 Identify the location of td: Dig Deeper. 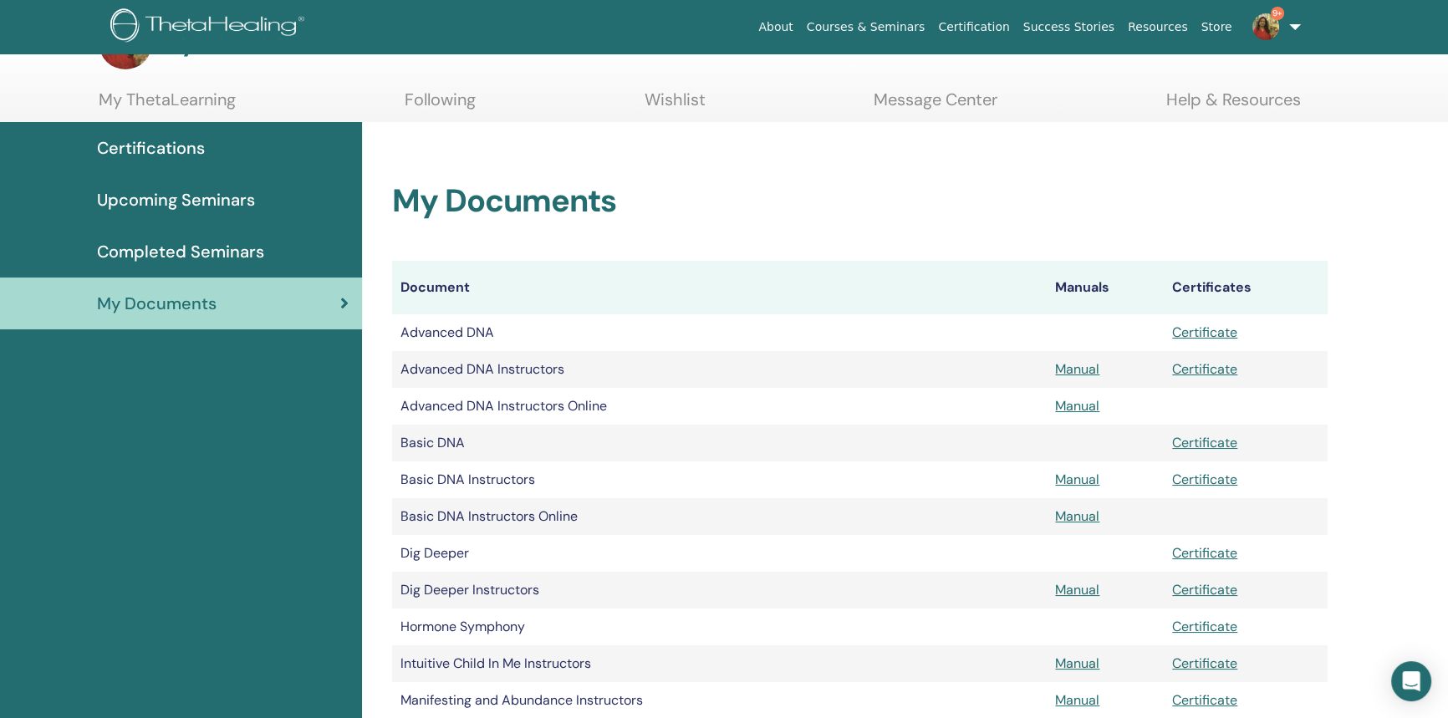
(719, 554).